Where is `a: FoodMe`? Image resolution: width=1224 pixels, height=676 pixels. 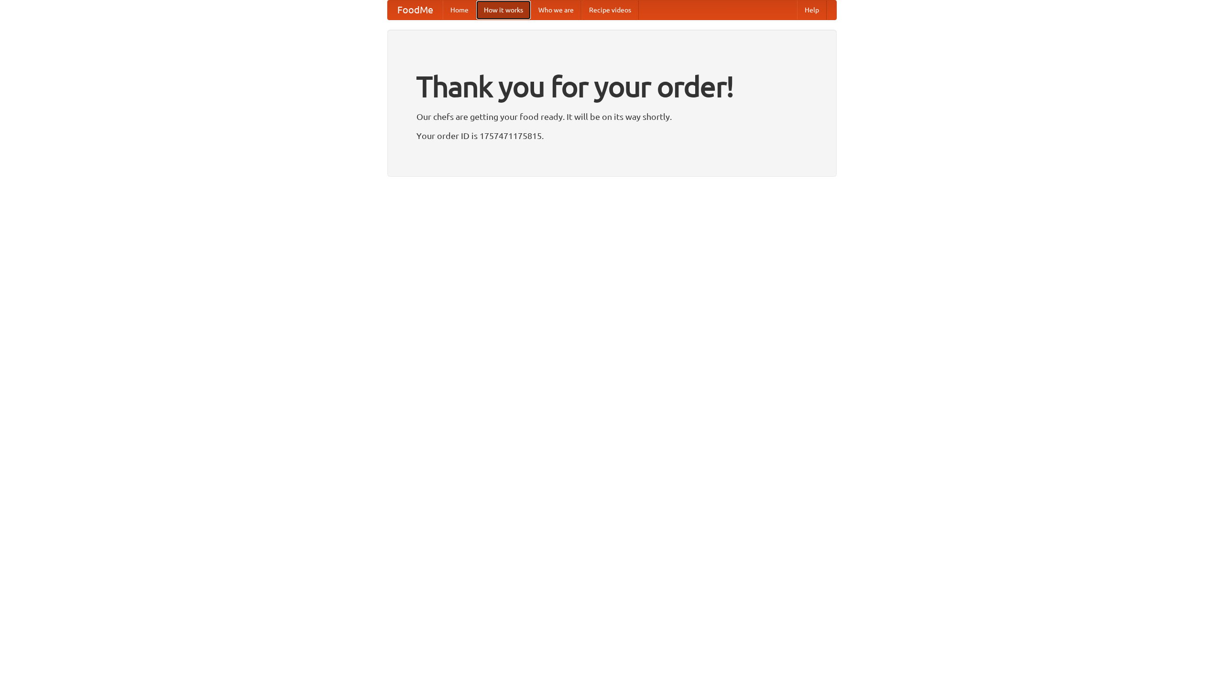
a: FoodMe is located at coordinates (415, 10).